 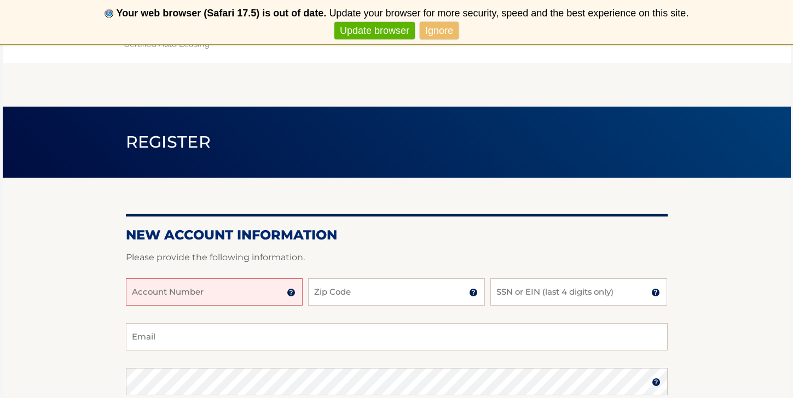 What do you see at coordinates (374, 31) in the screenshot?
I see `a: Update browser` at bounding box center [374, 31].